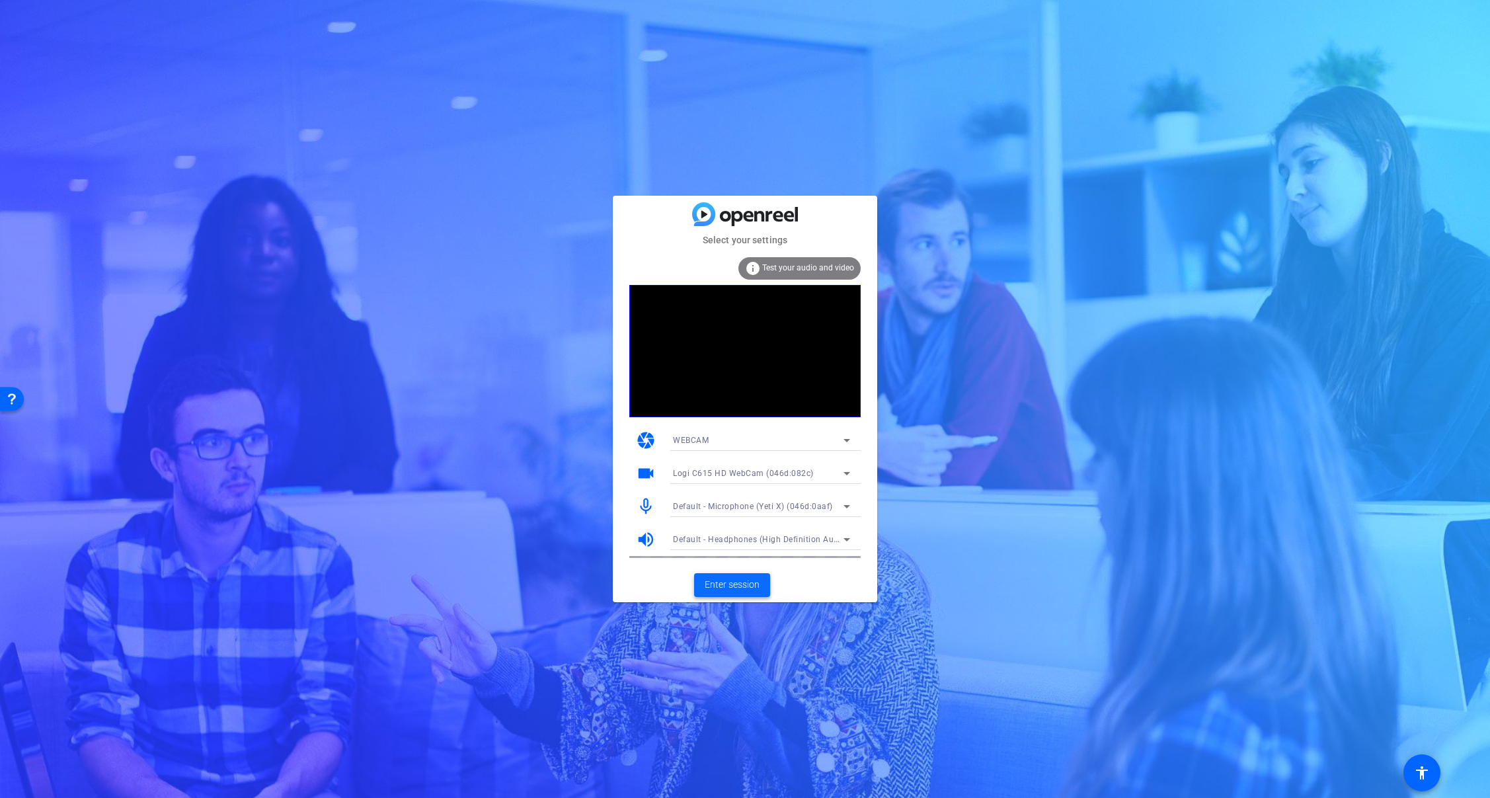 Image resolution: width=1490 pixels, height=798 pixels. Describe the element at coordinates (808, 268) in the screenshot. I see `span: Test your audio and video` at that location.